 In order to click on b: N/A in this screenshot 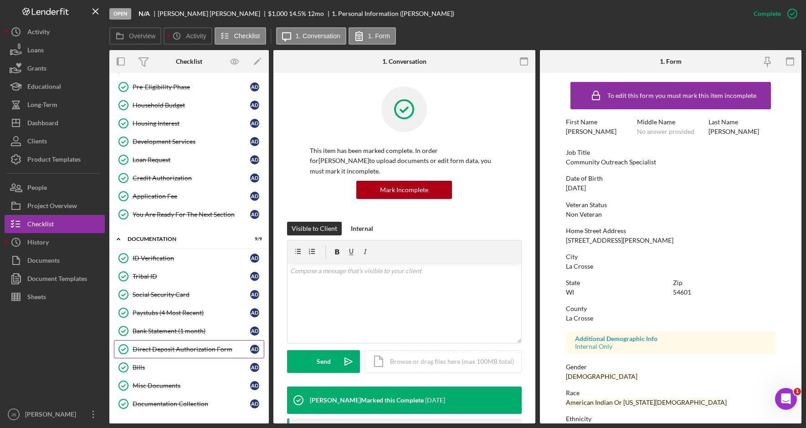, I will do `click(144, 14)`.